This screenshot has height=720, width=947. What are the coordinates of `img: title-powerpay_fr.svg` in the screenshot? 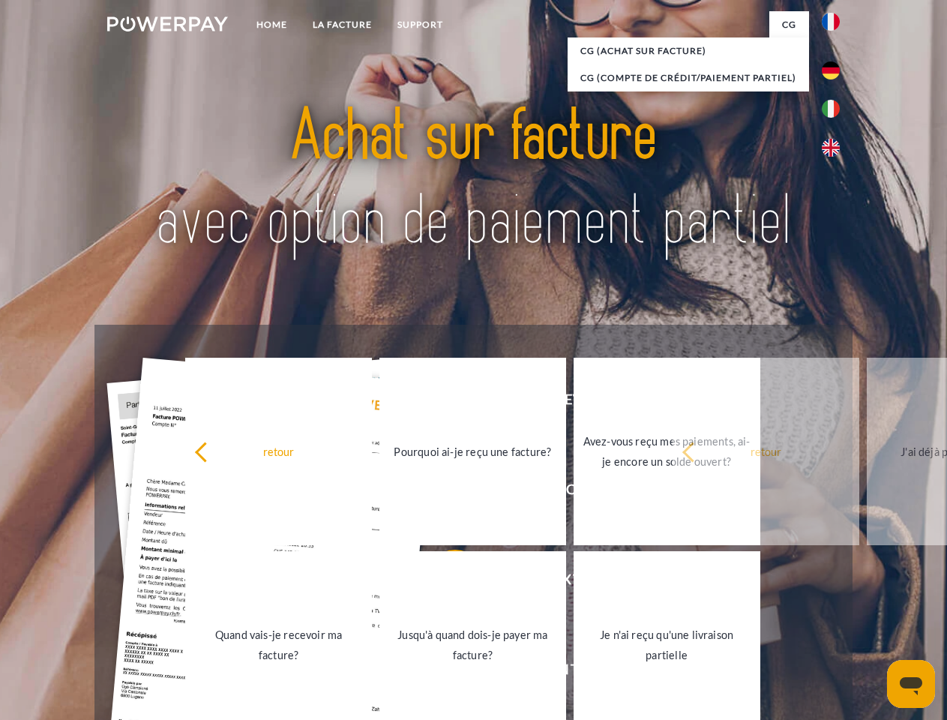 It's located at (473, 179).